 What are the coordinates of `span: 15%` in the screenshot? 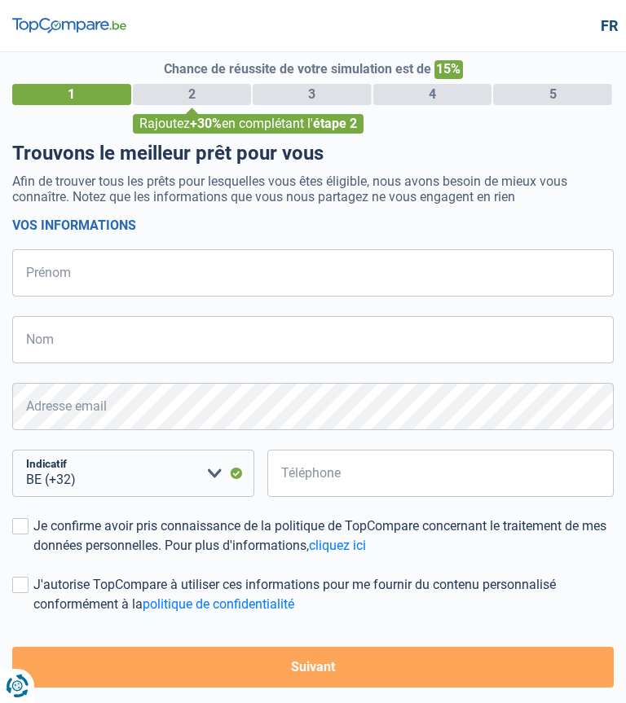 It's located at (448, 69).